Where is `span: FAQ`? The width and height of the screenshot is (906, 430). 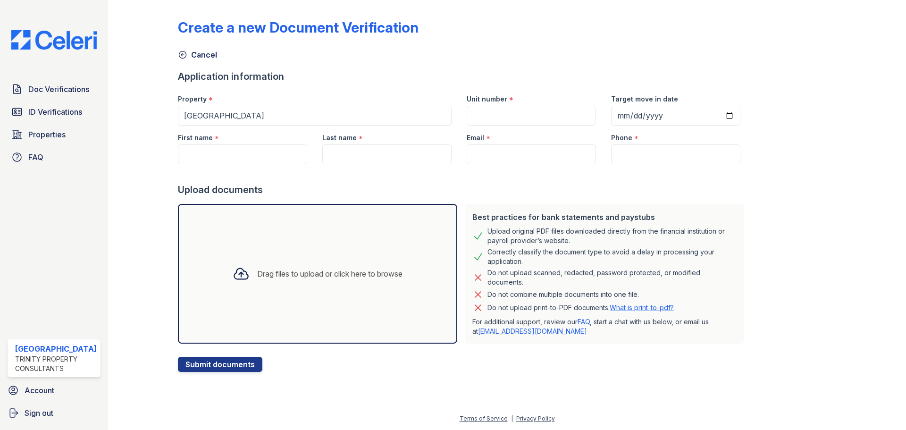
span: FAQ is located at coordinates (36, 157).